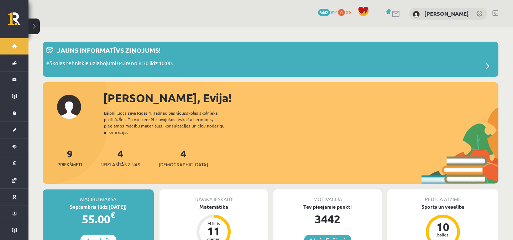  I want to click on a: 9Priekšmeti, so click(69, 157).